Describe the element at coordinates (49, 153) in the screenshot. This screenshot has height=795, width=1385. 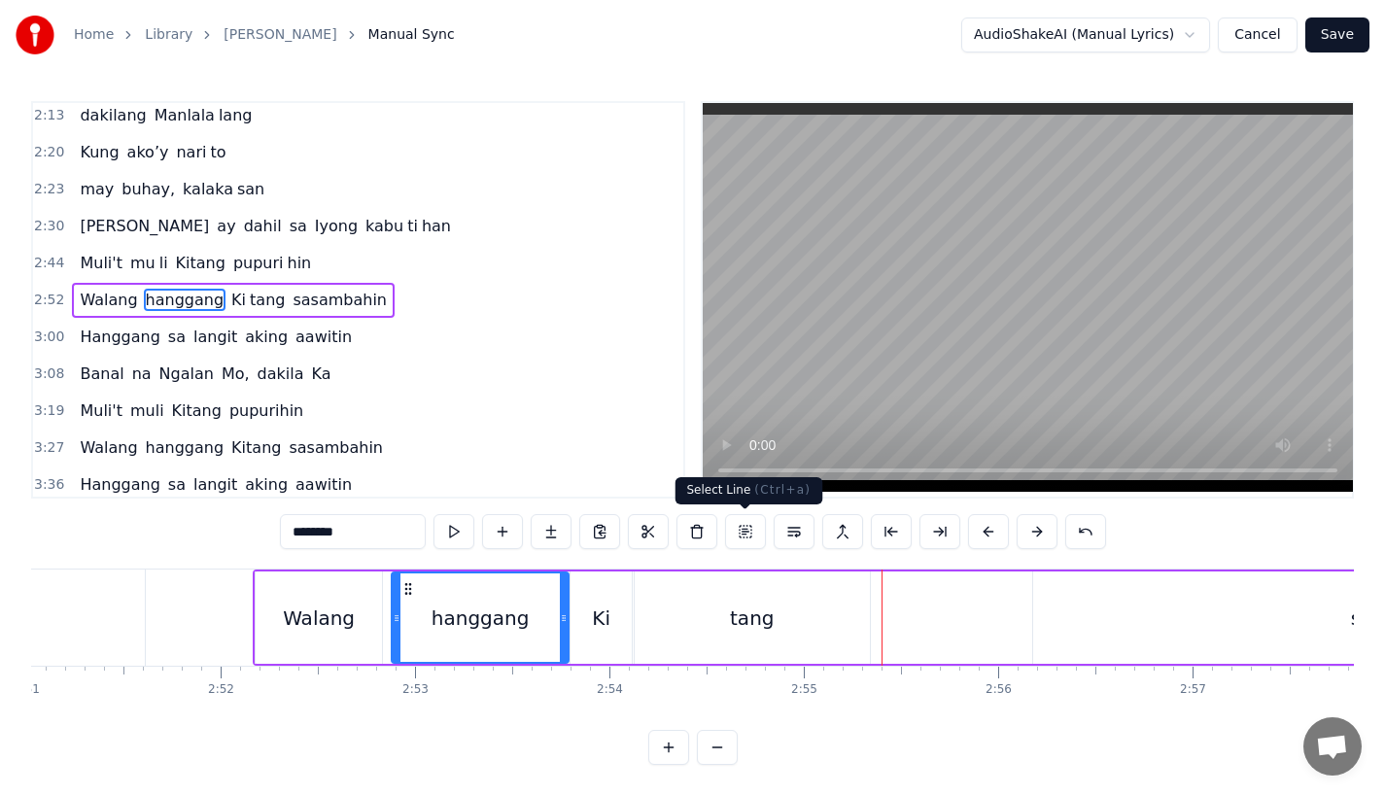
I see `span: 2:20` at that location.